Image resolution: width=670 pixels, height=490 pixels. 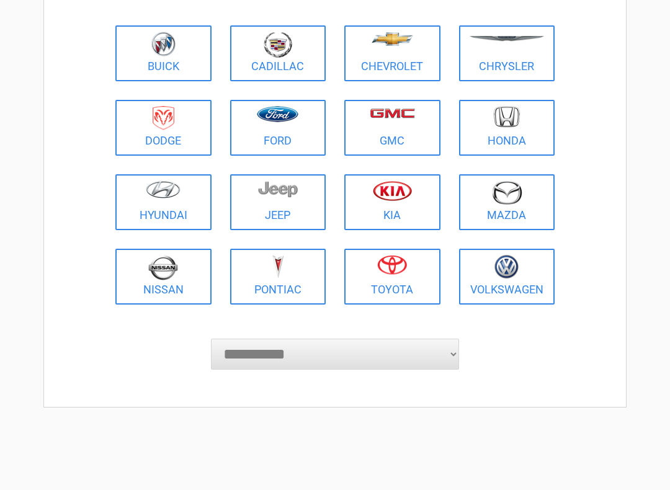 What do you see at coordinates (278, 128) in the screenshot?
I see `a: Ford` at bounding box center [278, 128].